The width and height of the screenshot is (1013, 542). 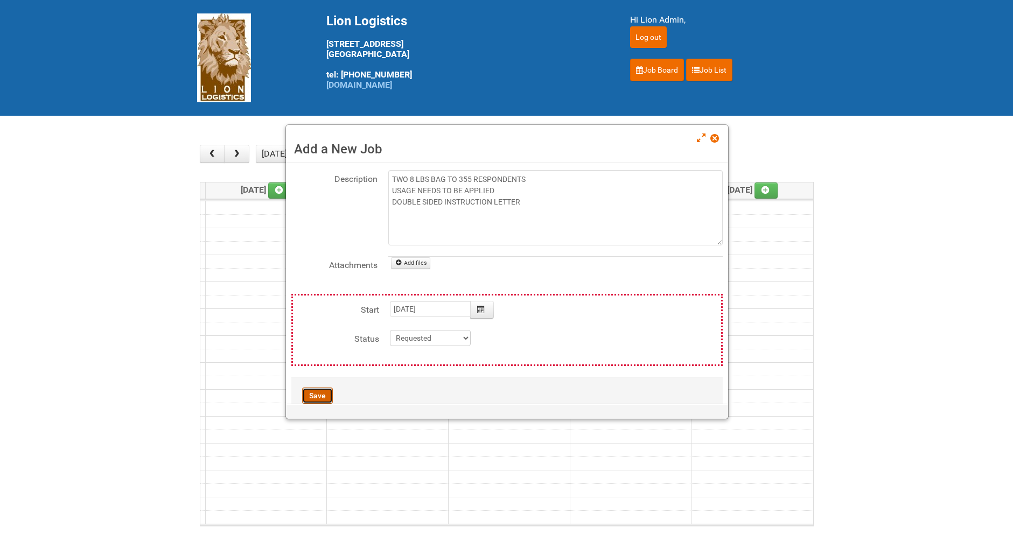 I want to click on button: Save, so click(x=317, y=396).